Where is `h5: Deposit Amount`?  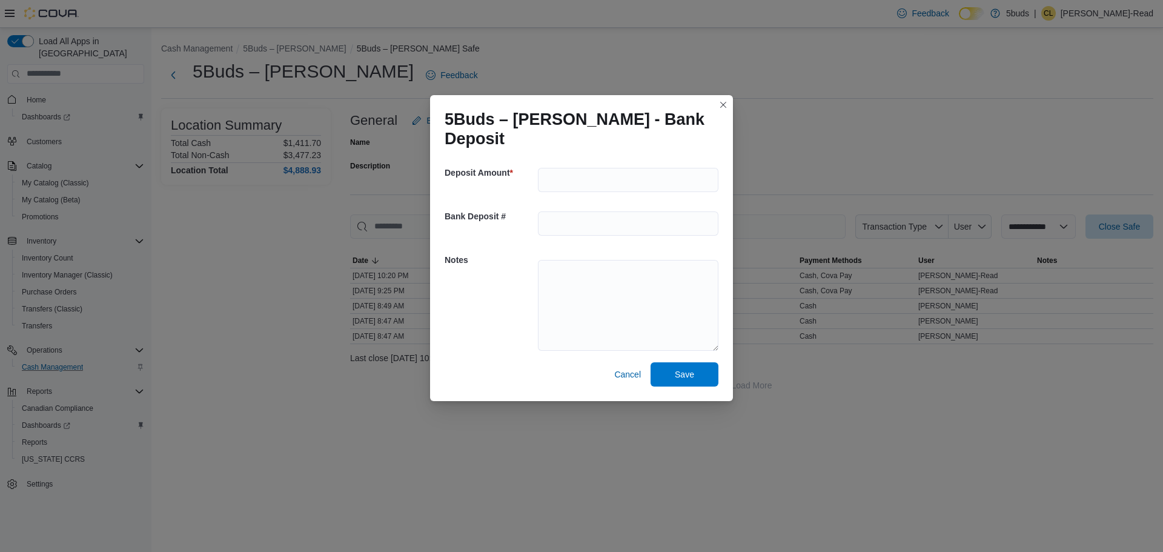 h5: Deposit Amount is located at coordinates (490, 173).